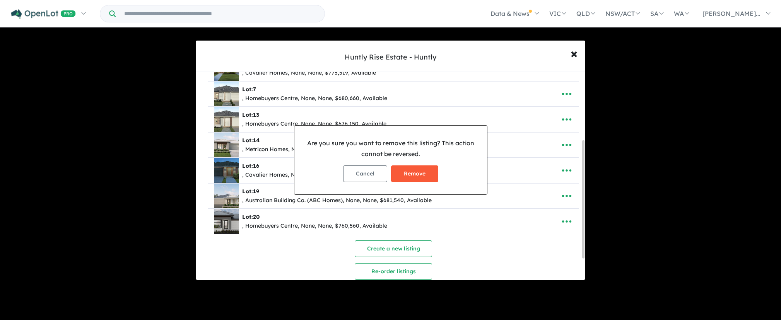 Image resolution: width=781 pixels, height=320 pixels. What do you see at coordinates (43, 14) in the screenshot?
I see `img: Openlot PRO Logo White` at bounding box center [43, 14].